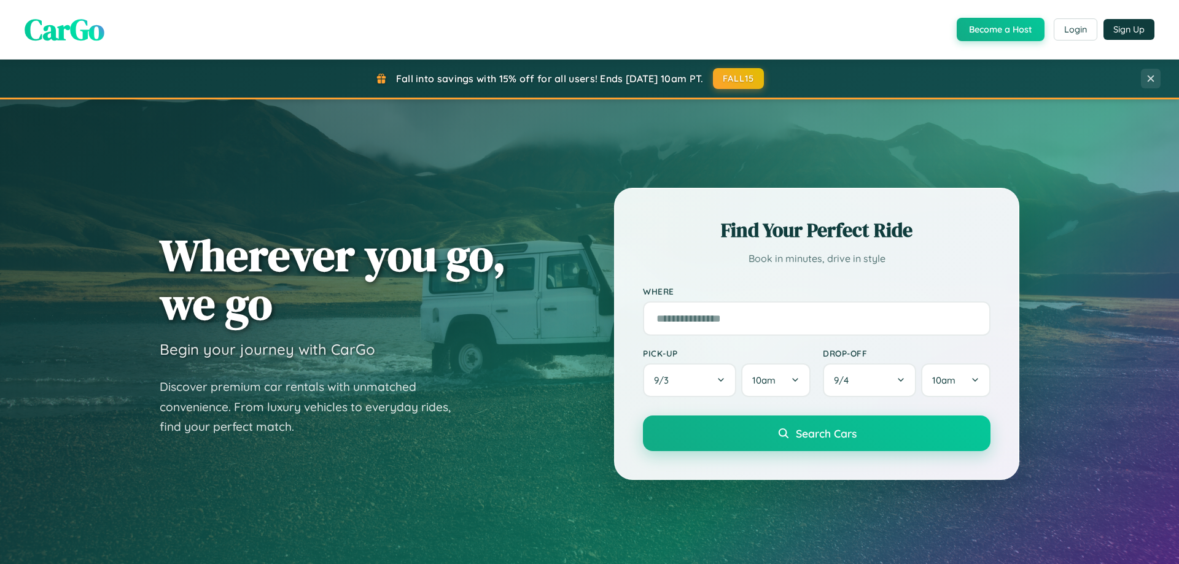 This screenshot has width=1179, height=564. Describe the element at coordinates (844, 380) in the screenshot. I see `span: 9 / 4` at that location.